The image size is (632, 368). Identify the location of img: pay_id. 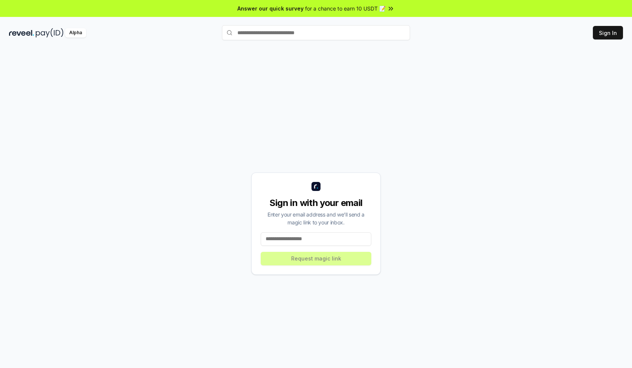
(50, 33).